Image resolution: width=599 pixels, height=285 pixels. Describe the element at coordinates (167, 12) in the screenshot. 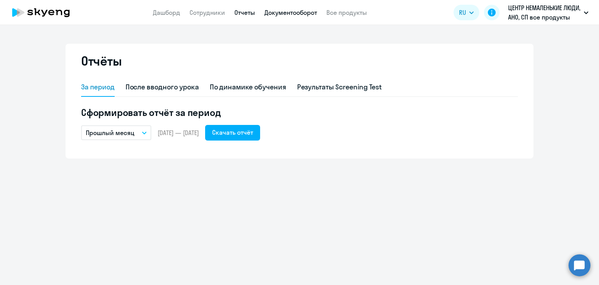

I see `a: Дашборд` at that location.